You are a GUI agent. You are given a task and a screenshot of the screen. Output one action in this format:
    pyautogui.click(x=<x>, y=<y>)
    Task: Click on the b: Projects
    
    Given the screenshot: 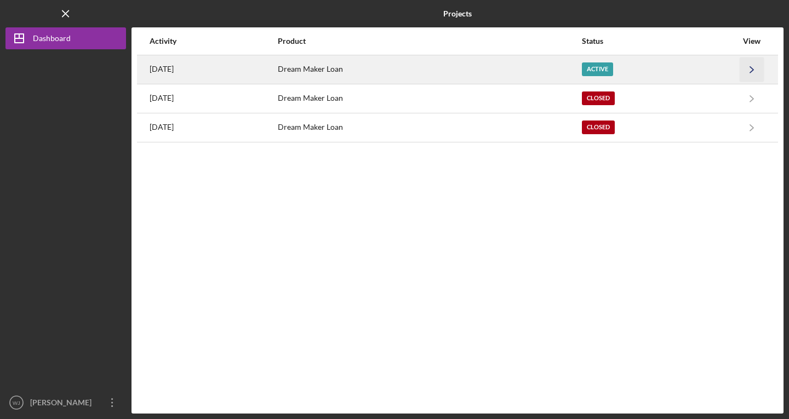 What is the action you would take?
    pyautogui.click(x=458, y=14)
    